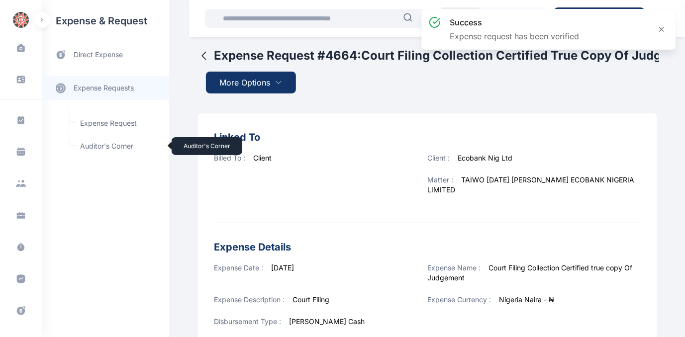 This screenshot has height=337, width=685. Describe the element at coordinates (119, 146) in the screenshot. I see `a: Auditor's CornerAuditor's Corner` at that location.